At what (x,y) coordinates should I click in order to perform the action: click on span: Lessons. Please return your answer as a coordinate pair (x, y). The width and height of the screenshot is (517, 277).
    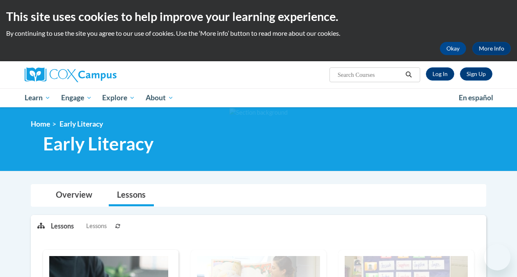
    Looking at the image, I should click on (96, 226).